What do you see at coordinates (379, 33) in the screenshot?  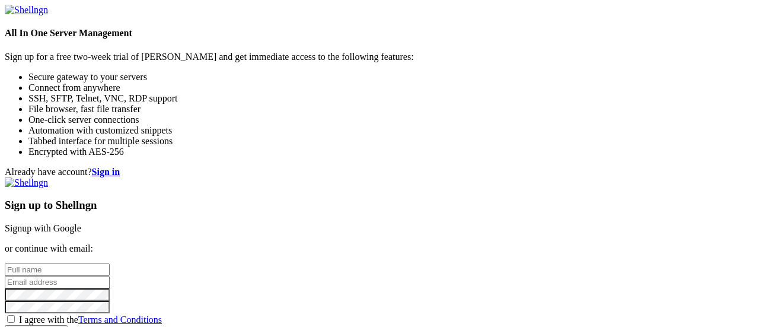 I see `h4: All In One Server Management` at bounding box center [379, 33].